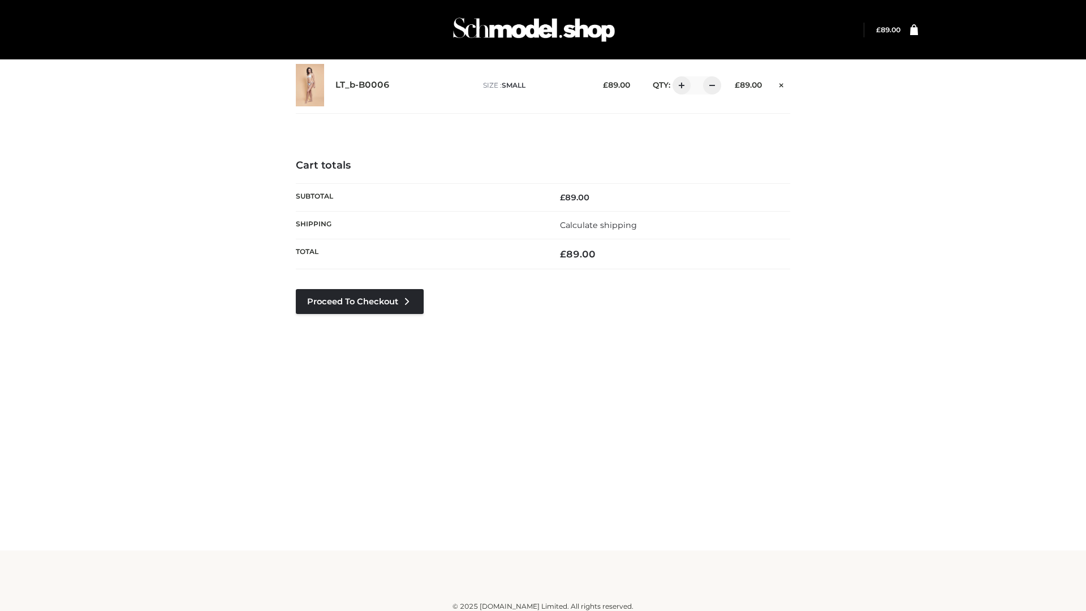  I want to click on th: Shipping, so click(419, 225).